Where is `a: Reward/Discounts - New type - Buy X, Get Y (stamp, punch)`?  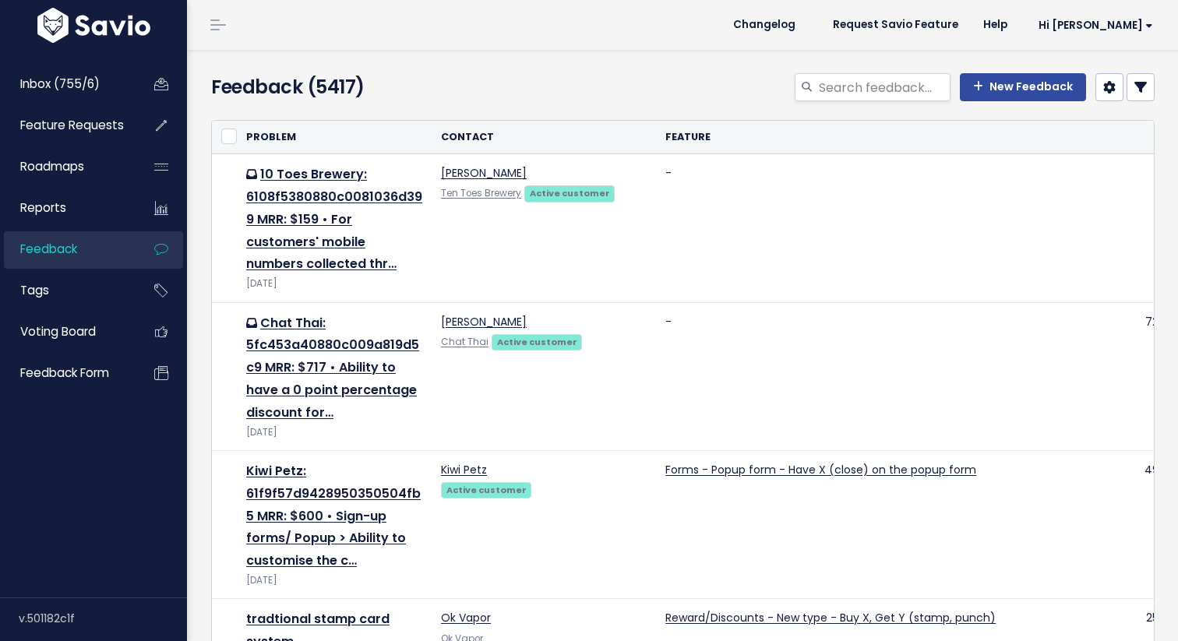 a: Reward/Discounts - New type - Buy X, Get Y (stamp, punch) is located at coordinates (830, 618).